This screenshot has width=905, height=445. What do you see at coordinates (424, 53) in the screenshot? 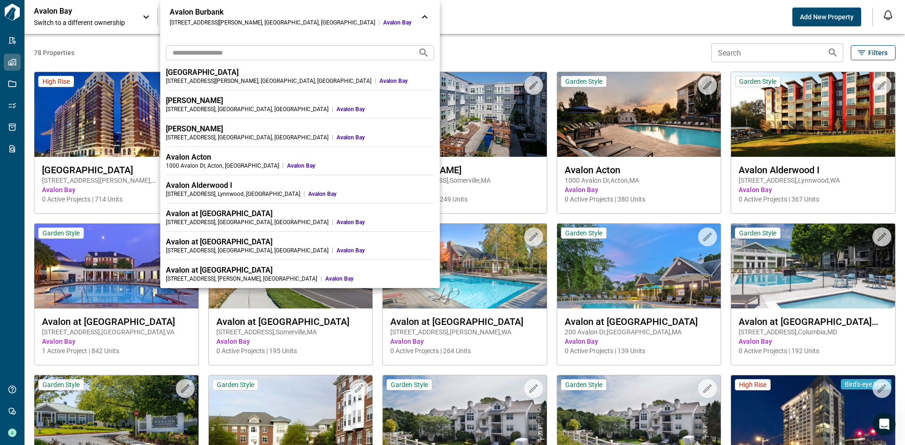
I see `button: Search projects` at bounding box center [424, 53].